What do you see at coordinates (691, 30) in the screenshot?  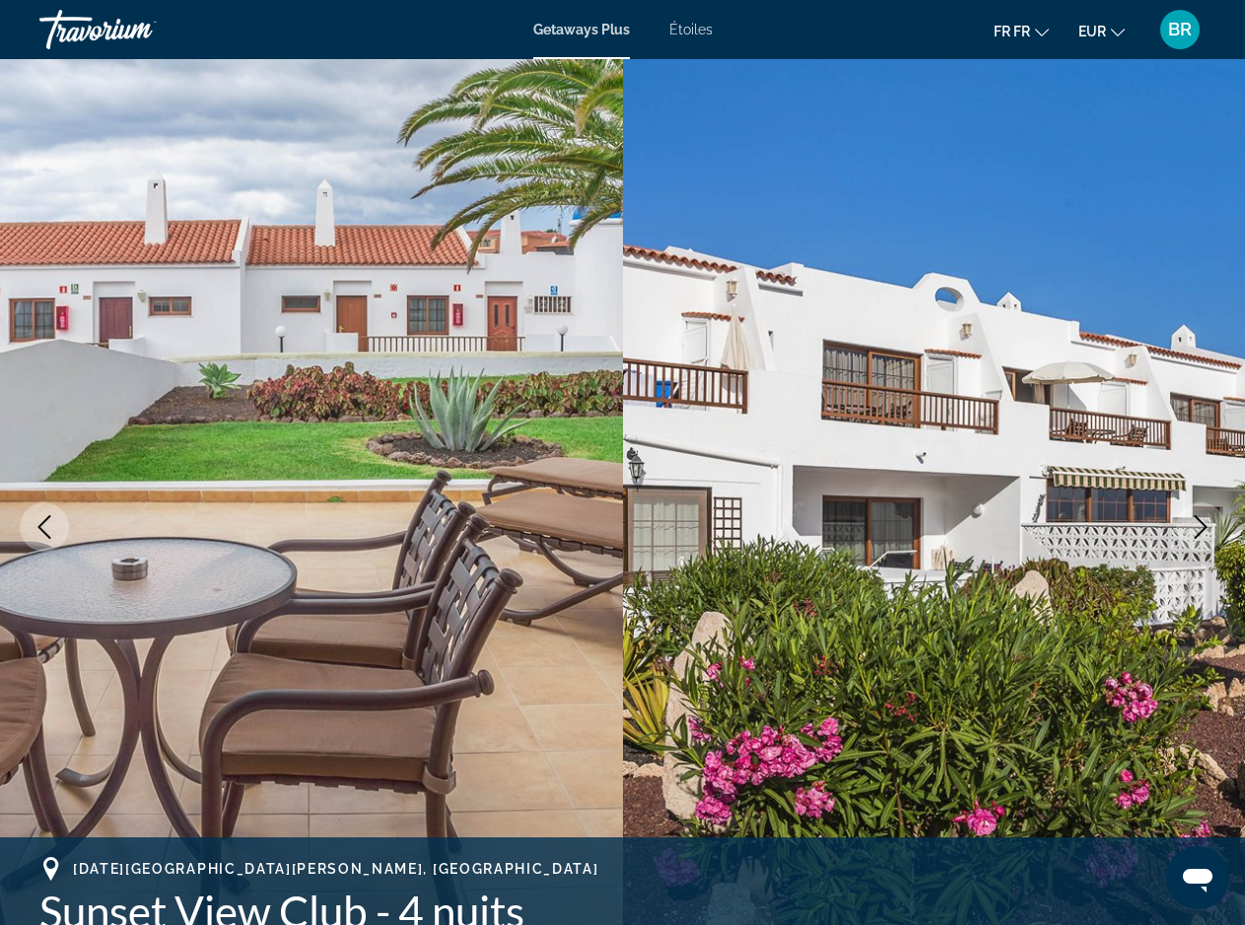 I see `span: Étoiles` at bounding box center [691, 30].